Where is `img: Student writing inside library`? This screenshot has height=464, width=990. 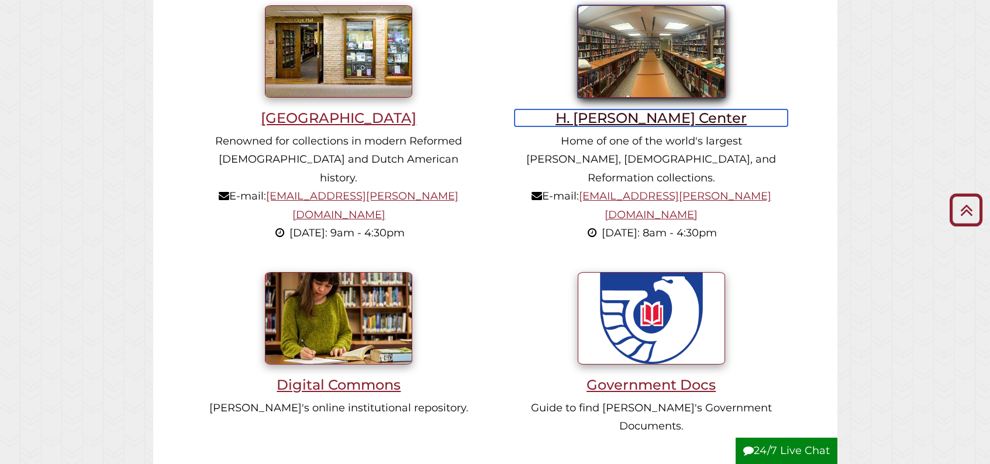 img: Student writing inside library is located at coordinates (339, 318).